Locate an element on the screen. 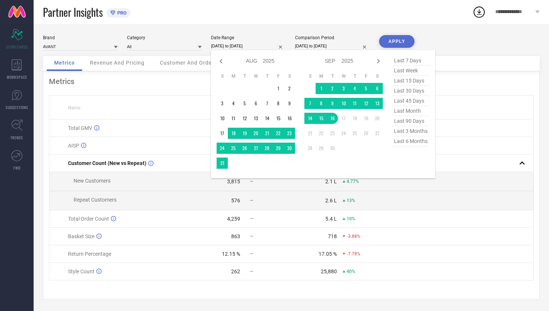 This screenshot has width=549, height=311. td: Thu Sep 25 2025 is located at coordinates (355, 133).